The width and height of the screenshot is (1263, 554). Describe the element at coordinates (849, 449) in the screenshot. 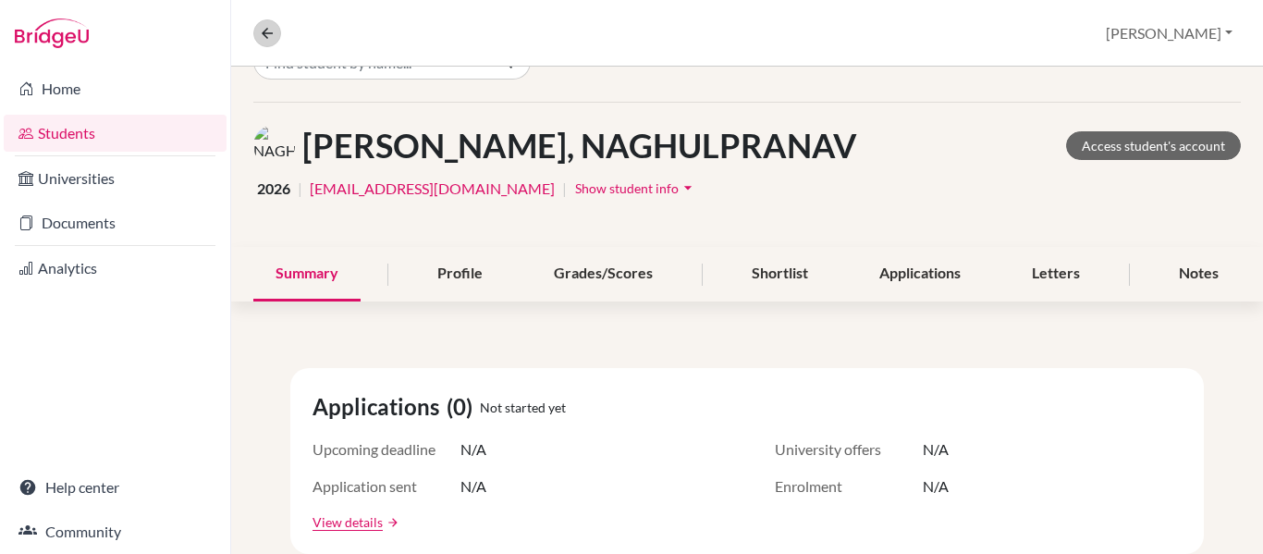

I see `span: University offers` at that location.